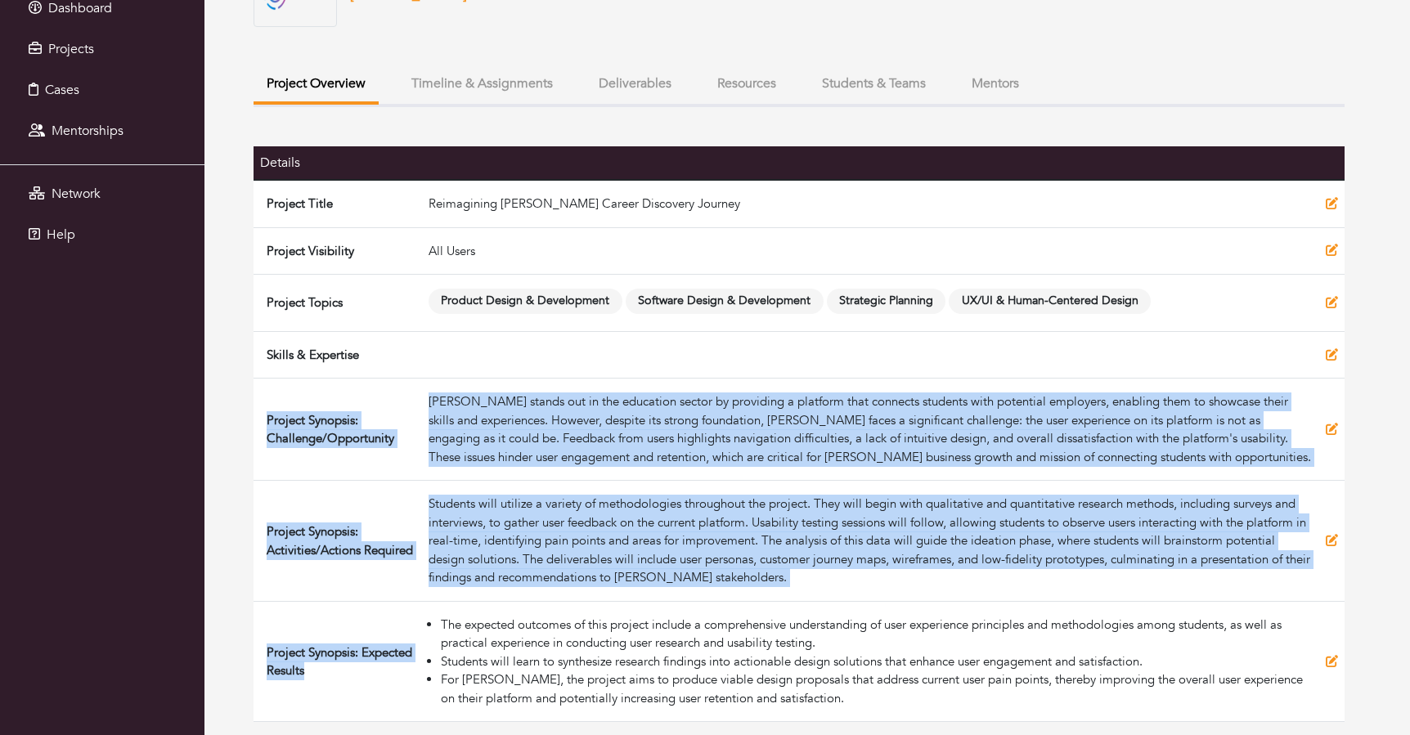  I want to click on span: Strategic Planning, so click(886, 301).